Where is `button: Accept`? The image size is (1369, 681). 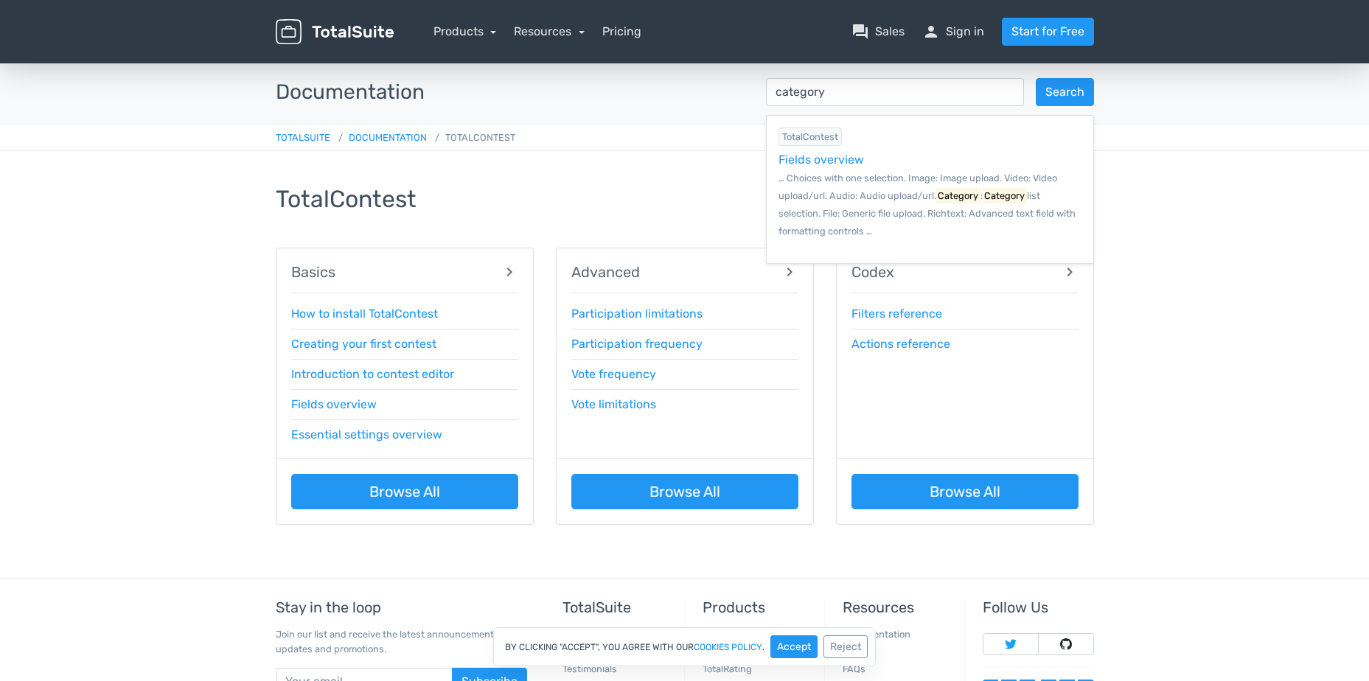
button: Accept is located at coordinates (794, 647).